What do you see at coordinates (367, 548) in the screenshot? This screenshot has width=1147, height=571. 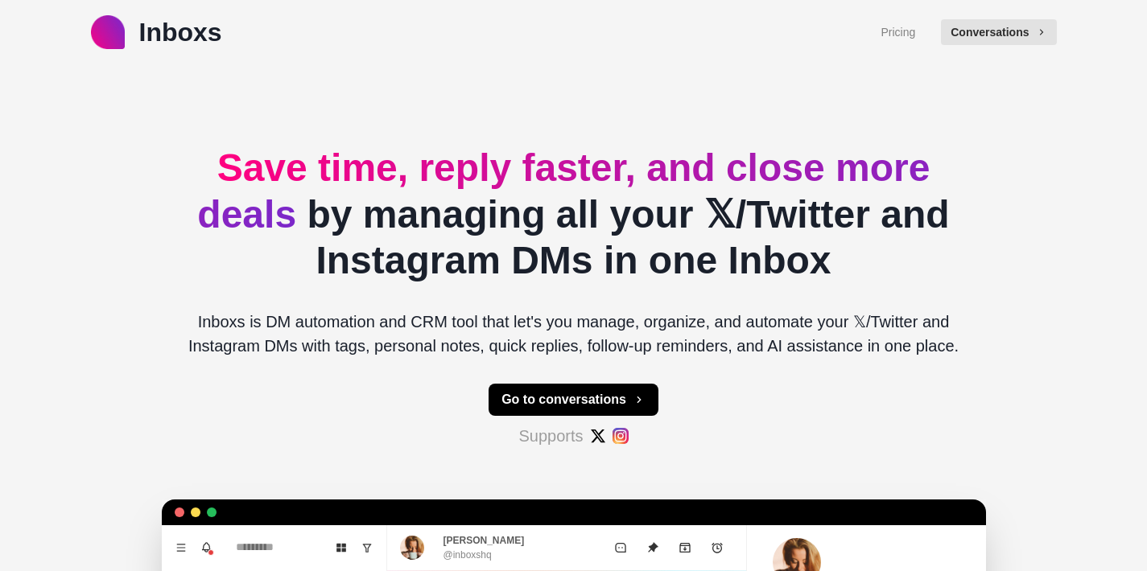 I see `button: Show unread conversations` at bounding box center [367, 548].